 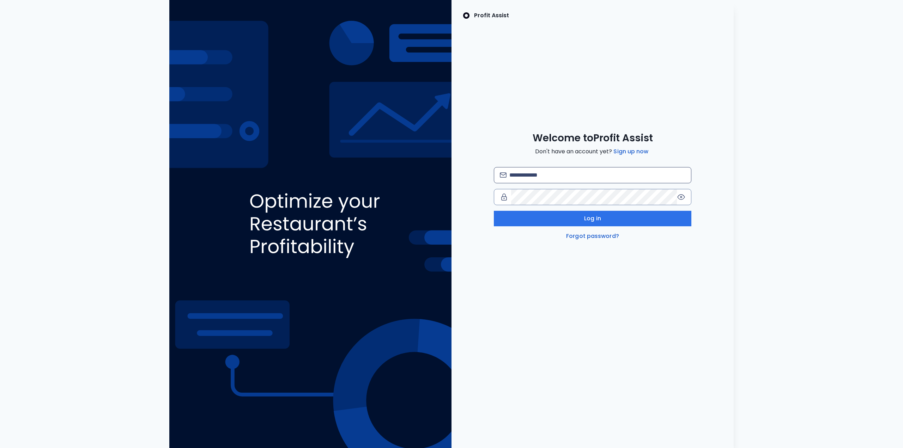 I want to click on a: Sign up now, so click(x=631, y=152).